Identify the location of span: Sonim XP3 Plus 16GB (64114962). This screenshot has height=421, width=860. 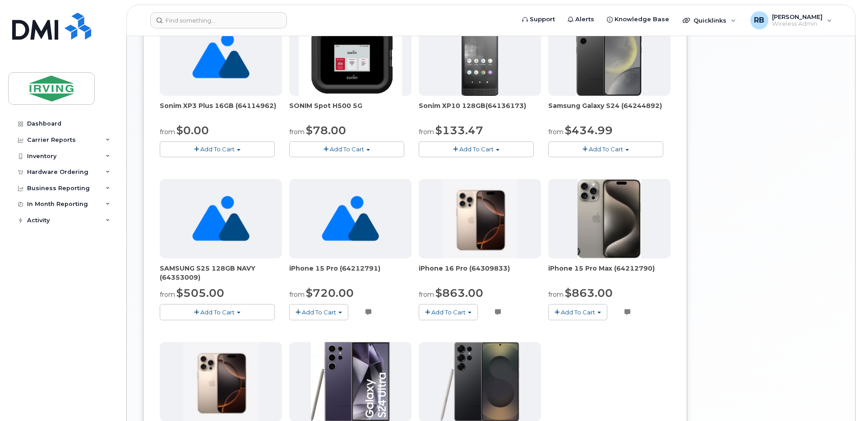
(221, 110).